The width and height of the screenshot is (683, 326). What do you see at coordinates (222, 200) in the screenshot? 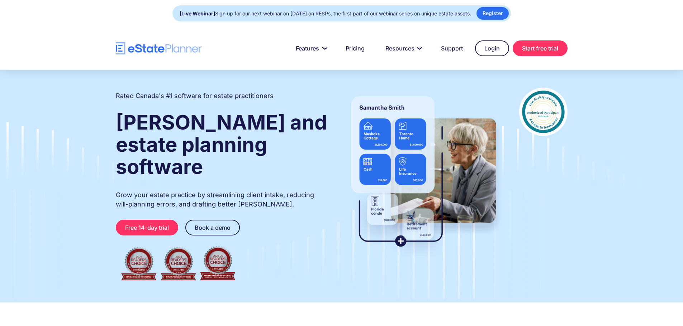
I see `p: Grow your estate practice by streamlining client intake, reducing will-planning errors, and draft...` at bounding box center [222, 200].